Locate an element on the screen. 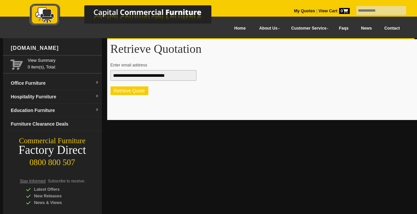 Image resolution: width=417 pixels, height=214 pixels. a: Capital Commercial Furniture Logo is located at coordinates (127, 16).